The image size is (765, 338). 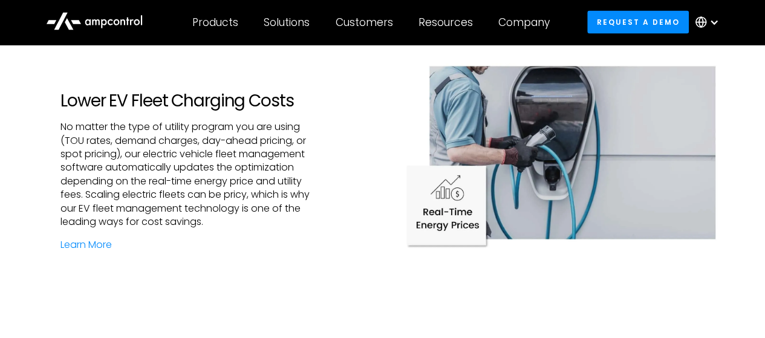 What do you see at coordinates (524, 22) in the screenshot?
I see `div: Company` at bounding box center [524, 22].